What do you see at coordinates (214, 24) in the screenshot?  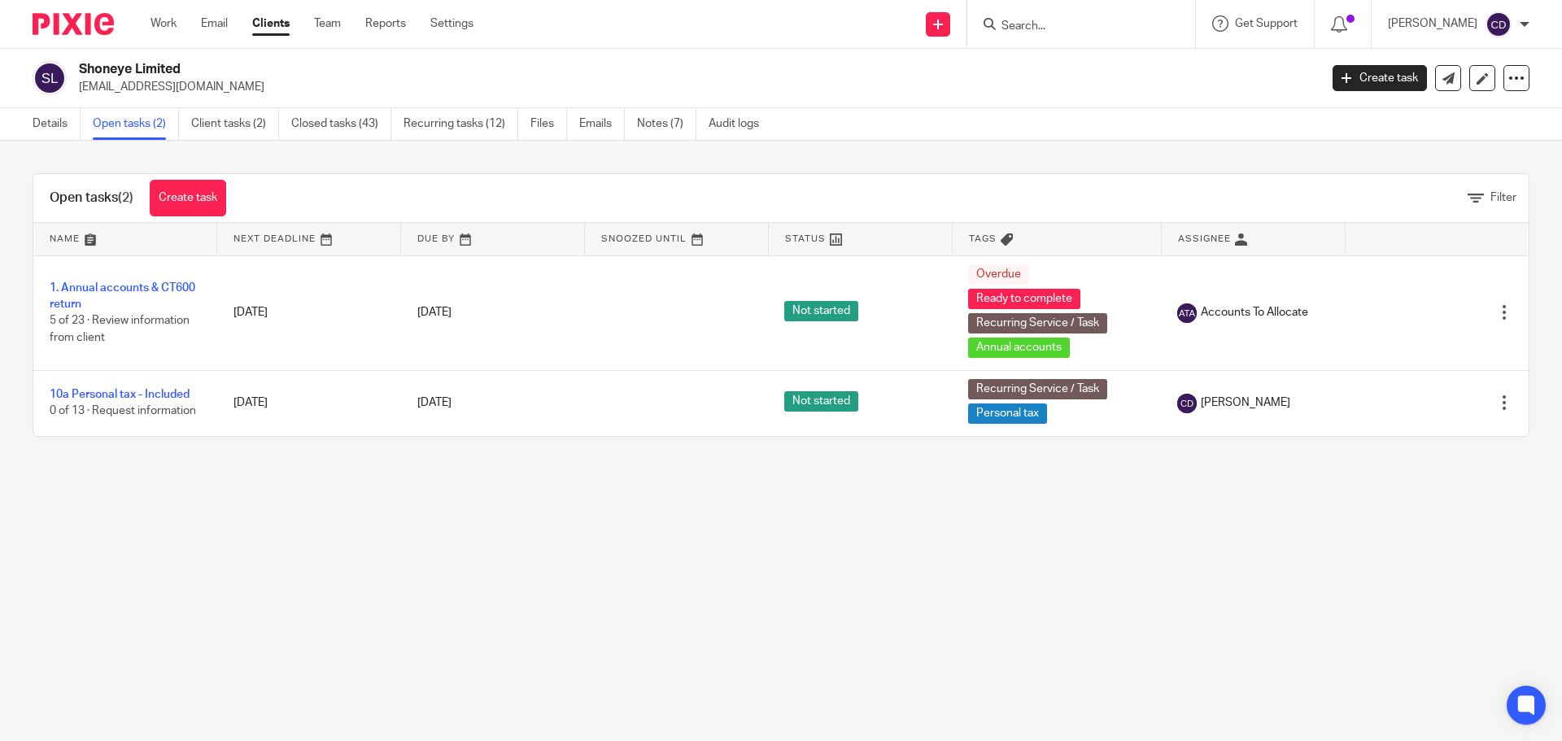 I see `a: Email` at bounding box center [214, 24].